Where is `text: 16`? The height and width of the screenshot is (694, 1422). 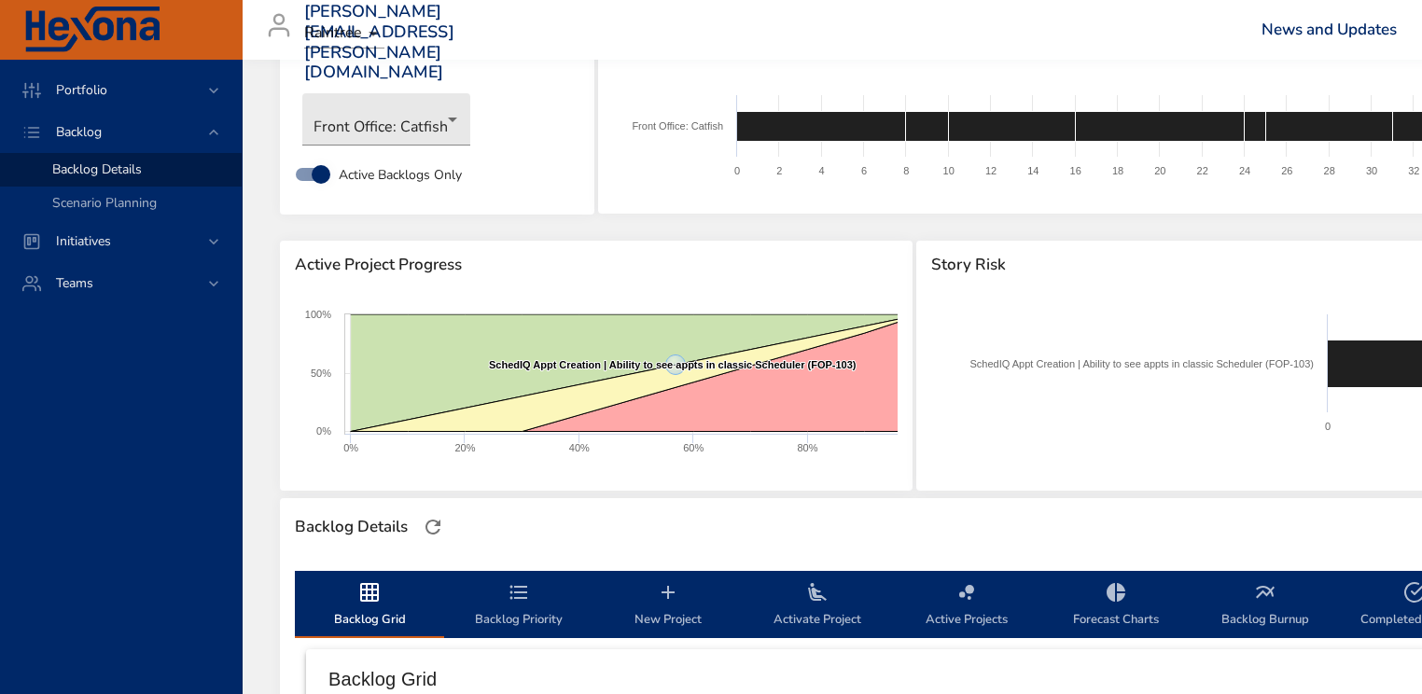 text: 16 is located at coordinates (1075, 171).